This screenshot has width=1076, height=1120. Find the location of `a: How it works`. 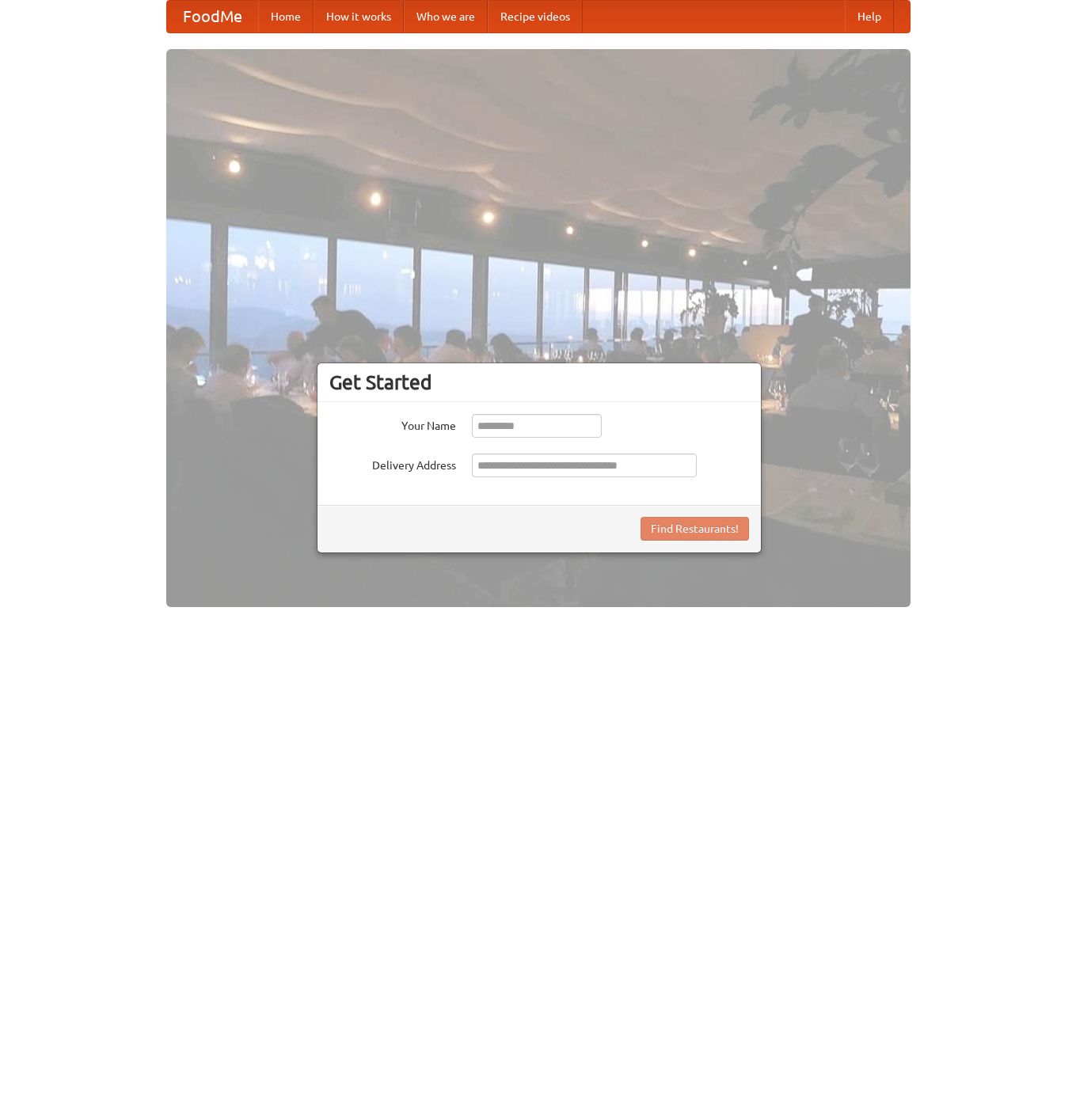

a: How it works is located at coordinates (359, 16).